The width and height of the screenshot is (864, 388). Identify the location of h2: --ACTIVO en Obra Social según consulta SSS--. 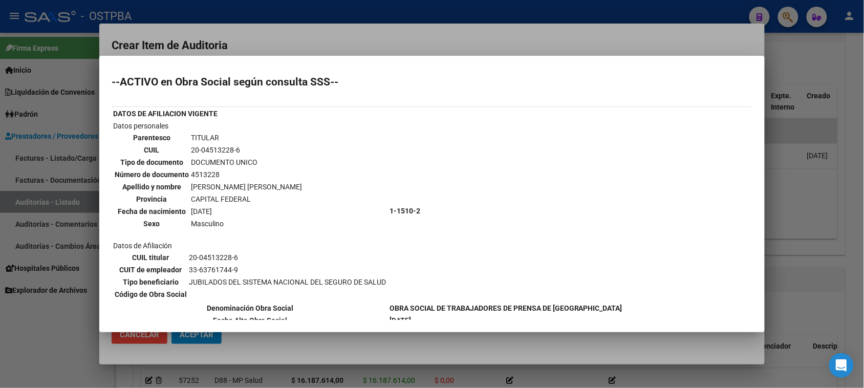
(432, 82).